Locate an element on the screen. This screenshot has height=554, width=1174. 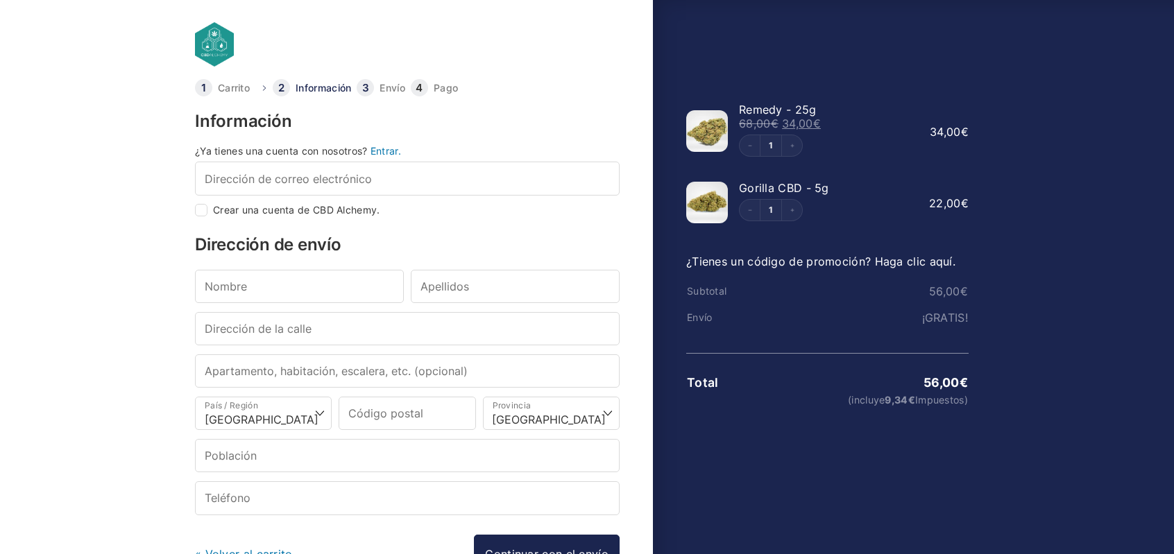
span: Remedy - 25g is located at coordinates (778, 110).